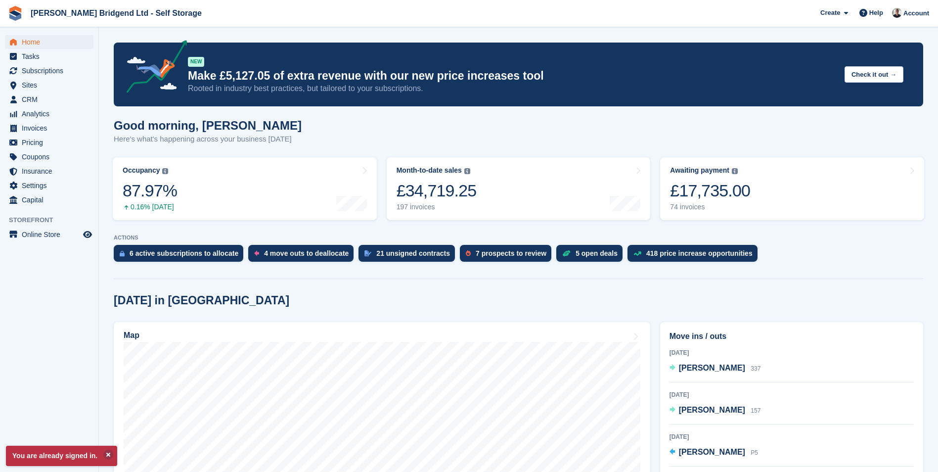 The width and height of the screenshot is (938, 472). I want to click on img: prospect-51fa495bee0391a8d652442698ab0144808aea92771e9ea1ae160a38d050c398.svg, so click(468, 253).